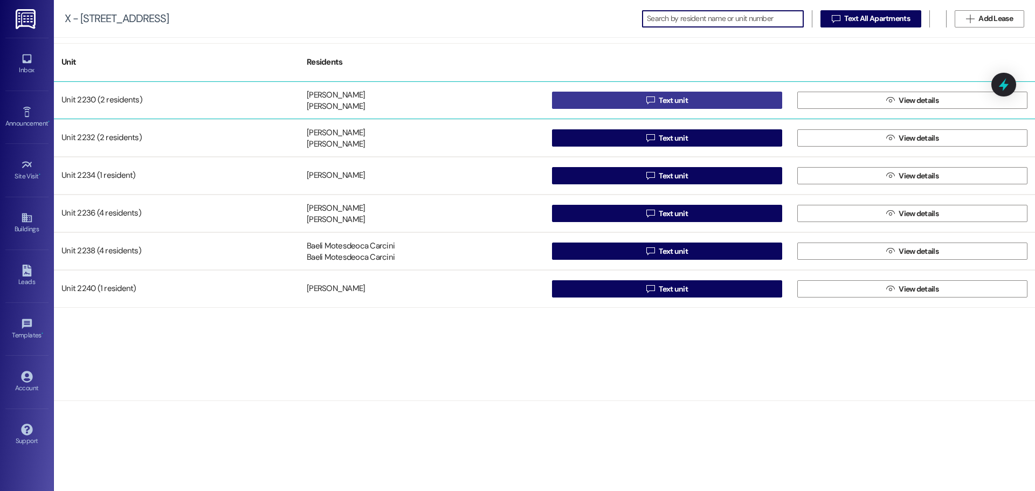 The height and width of the screenshot is (491, 1035). What do you see at coordinates (27, 435) in the screenshot?
I see `a: Support` at bounding box center [27, 435].